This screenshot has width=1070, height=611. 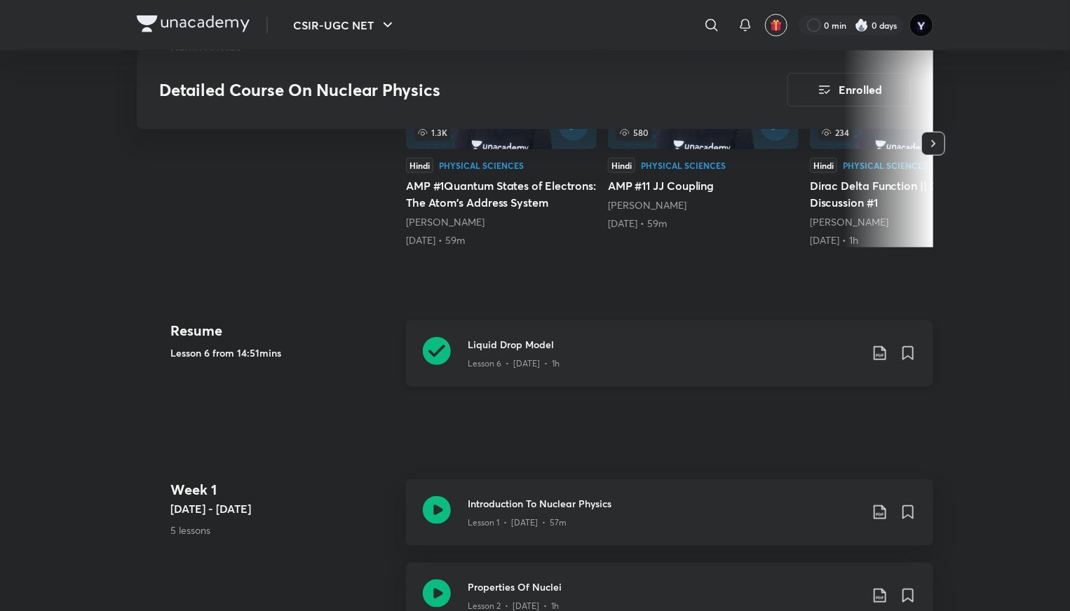 What do you see at coordinates (433, 90) in the screenshot?
I see `h3: Detailed Course On Nuclear Physics` at bounding box center [433, 90].